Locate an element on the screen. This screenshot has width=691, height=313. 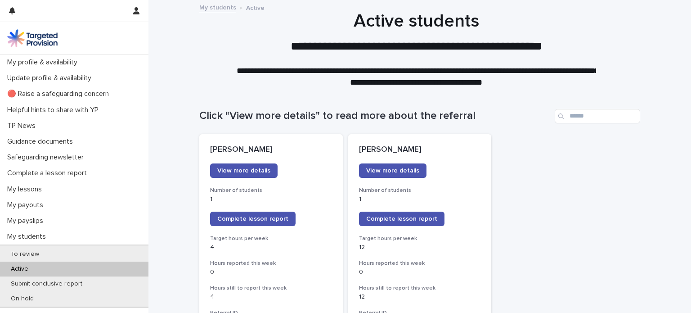
p: Update profile & availability is located at coordinates (51, 78).